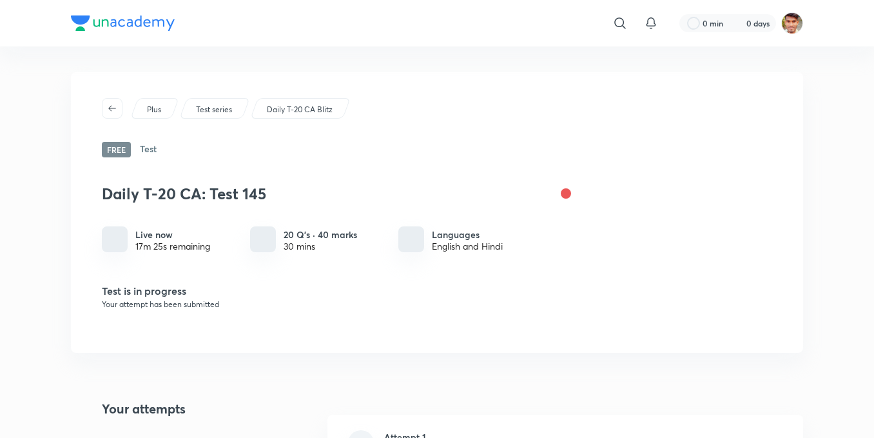  What do you see at coordinates (154, 110) in the screenshot?
I see `p: Plus` at bounding box center [154, 110].